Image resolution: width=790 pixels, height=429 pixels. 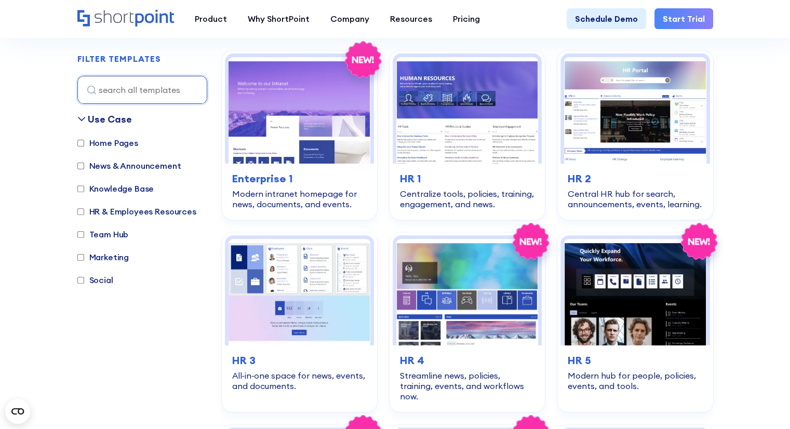 What do you see at coordinates (467, 19) in the screenshot?
I see `a: Pricing` at bounding box center [467, 19].